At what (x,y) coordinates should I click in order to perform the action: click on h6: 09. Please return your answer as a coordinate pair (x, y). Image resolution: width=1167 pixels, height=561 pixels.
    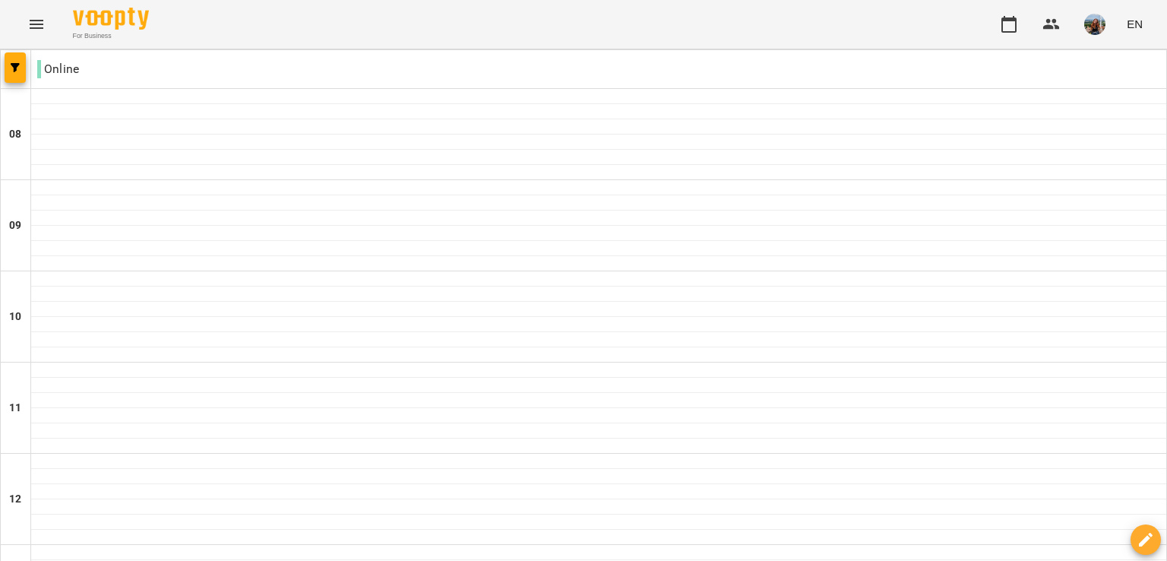
    Looking at the image, I should click on (15, 226).